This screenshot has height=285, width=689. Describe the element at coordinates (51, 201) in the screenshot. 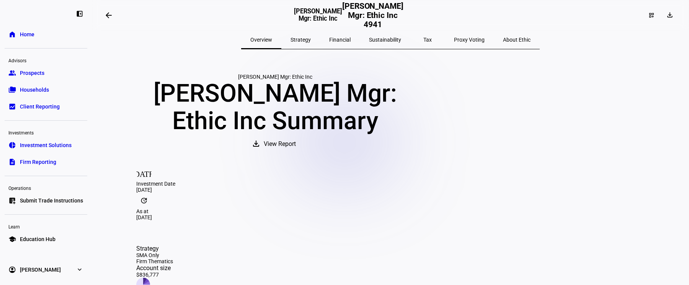

I see `span: Submit Trade Instructions` at that location.